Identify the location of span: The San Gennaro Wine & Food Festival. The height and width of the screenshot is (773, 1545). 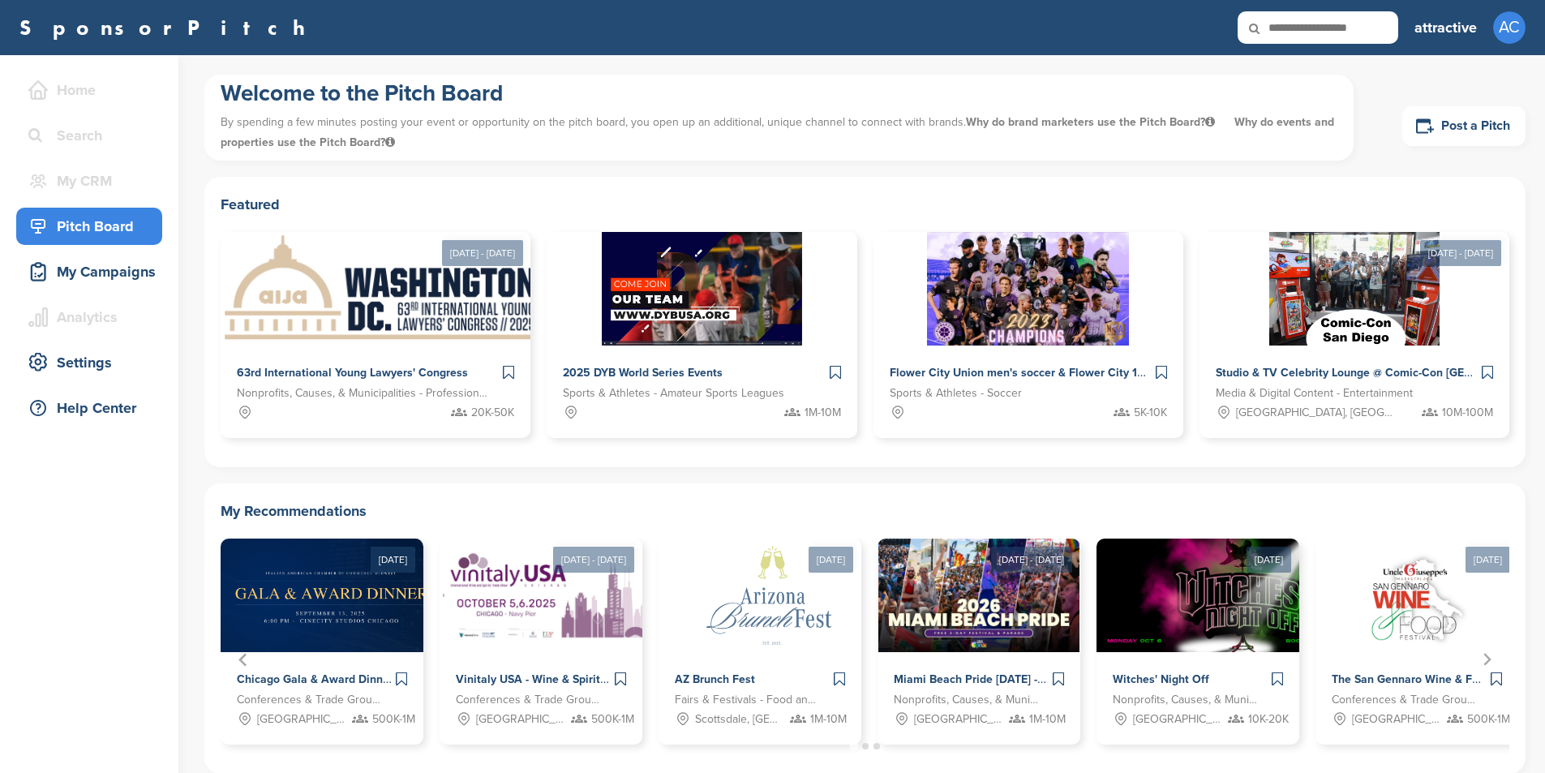
(1434, 679).